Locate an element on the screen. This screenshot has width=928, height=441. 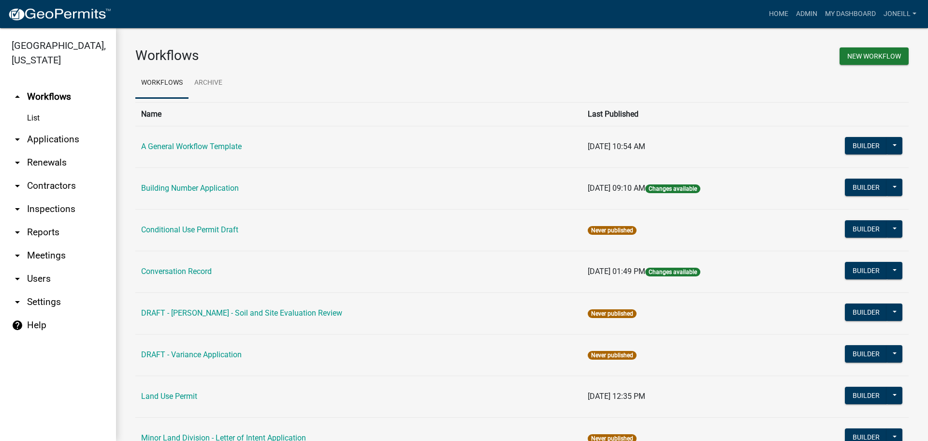
button: New Workflow is located at coordinates (874, 56).